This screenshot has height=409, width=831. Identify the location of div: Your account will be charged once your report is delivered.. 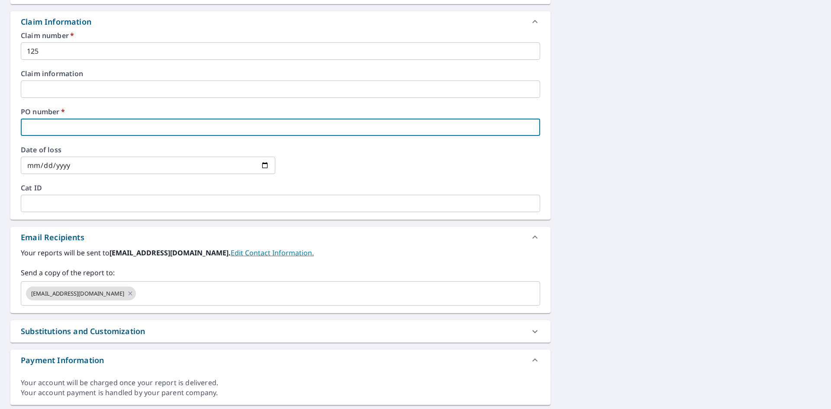
(281, 383).